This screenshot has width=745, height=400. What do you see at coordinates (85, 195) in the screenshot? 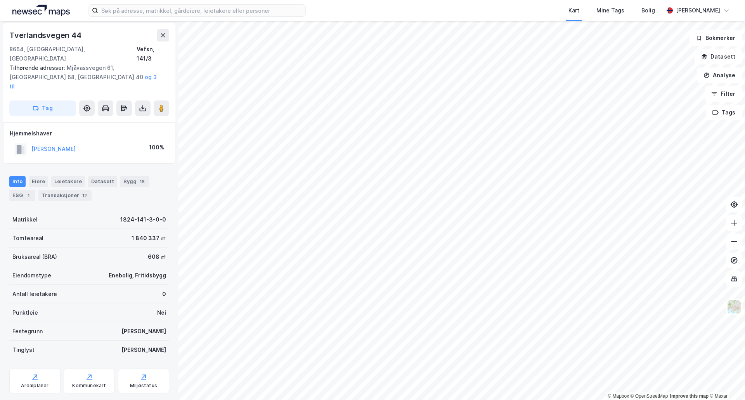
I see `div: 12` at bounding box center [85, 195].